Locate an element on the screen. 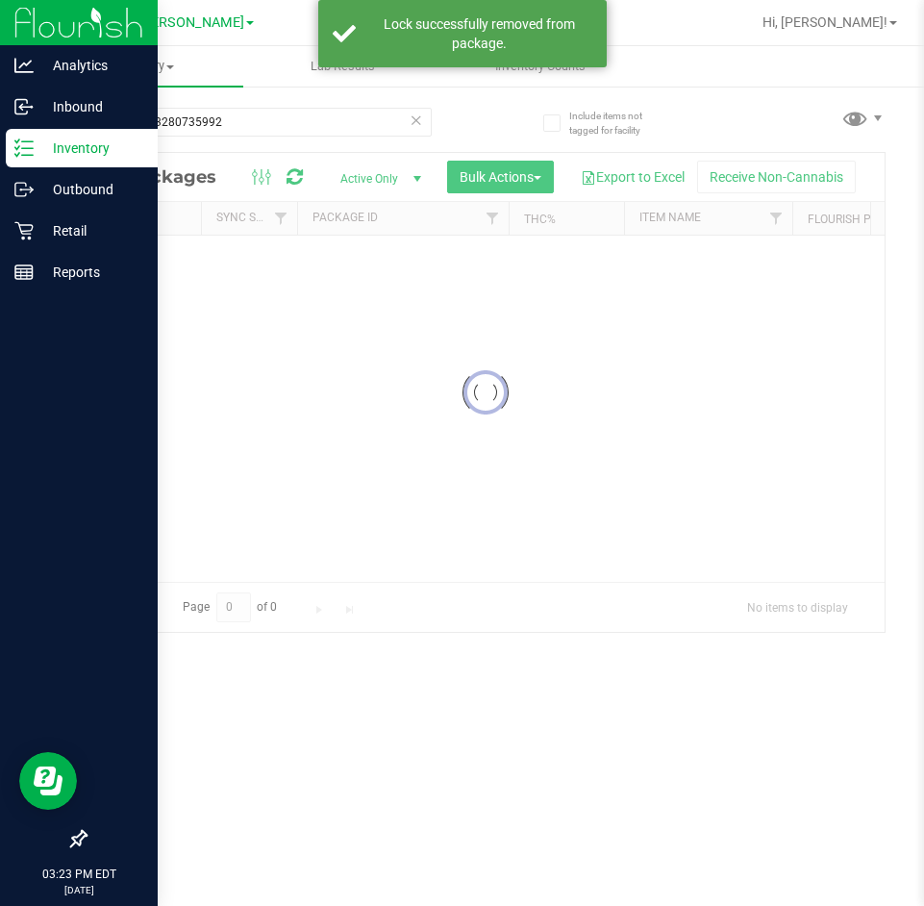 The height and width of the screenshot is (906, 924). inline-svg: Analytics is located at coordinates (24, 65).